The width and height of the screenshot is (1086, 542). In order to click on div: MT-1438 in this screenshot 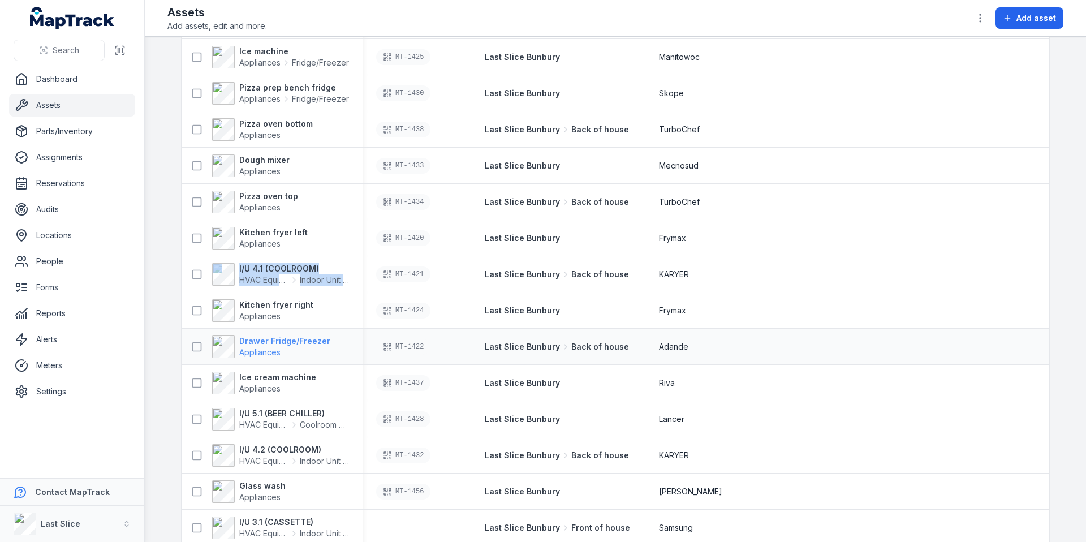, I will do `click(403, 130)`.